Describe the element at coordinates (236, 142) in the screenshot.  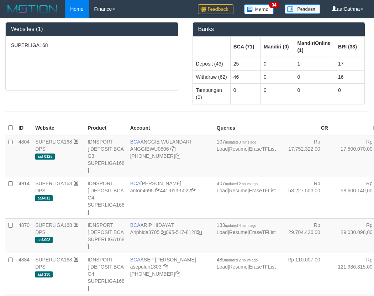
I see `span: 107` at that location.